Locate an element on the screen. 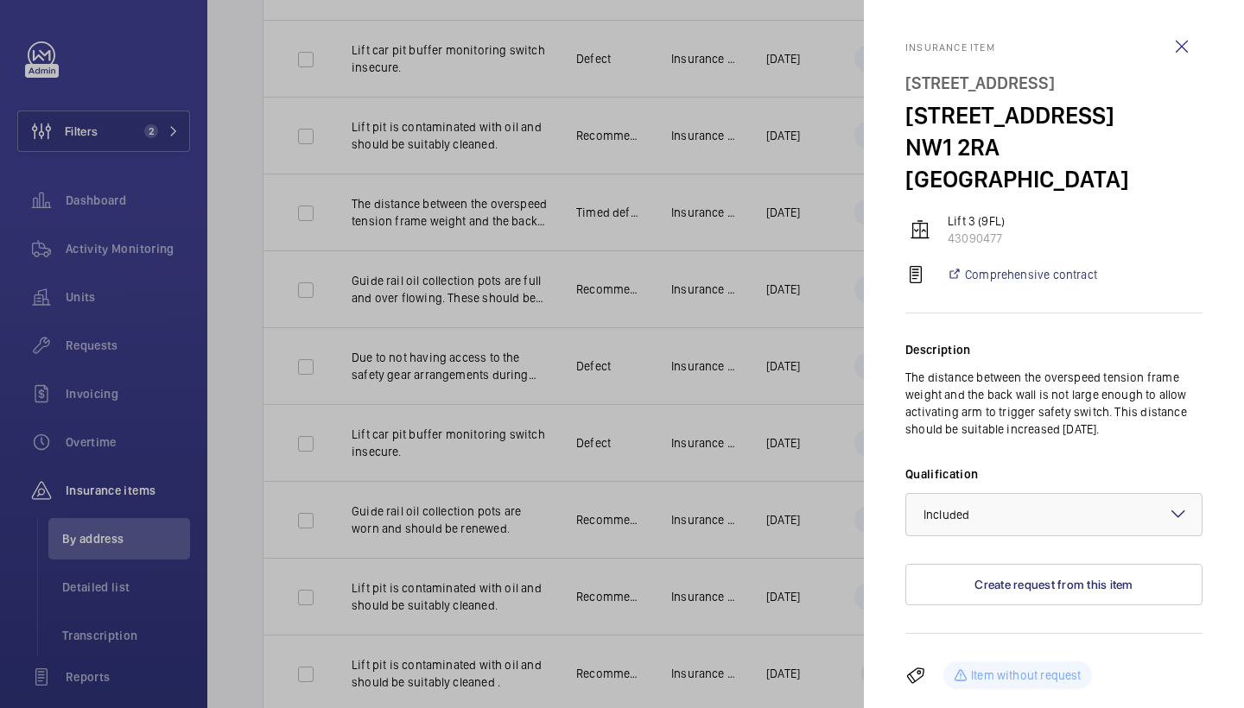  p: Lift 3 (9FL) is located at coordinates (1074, 221).